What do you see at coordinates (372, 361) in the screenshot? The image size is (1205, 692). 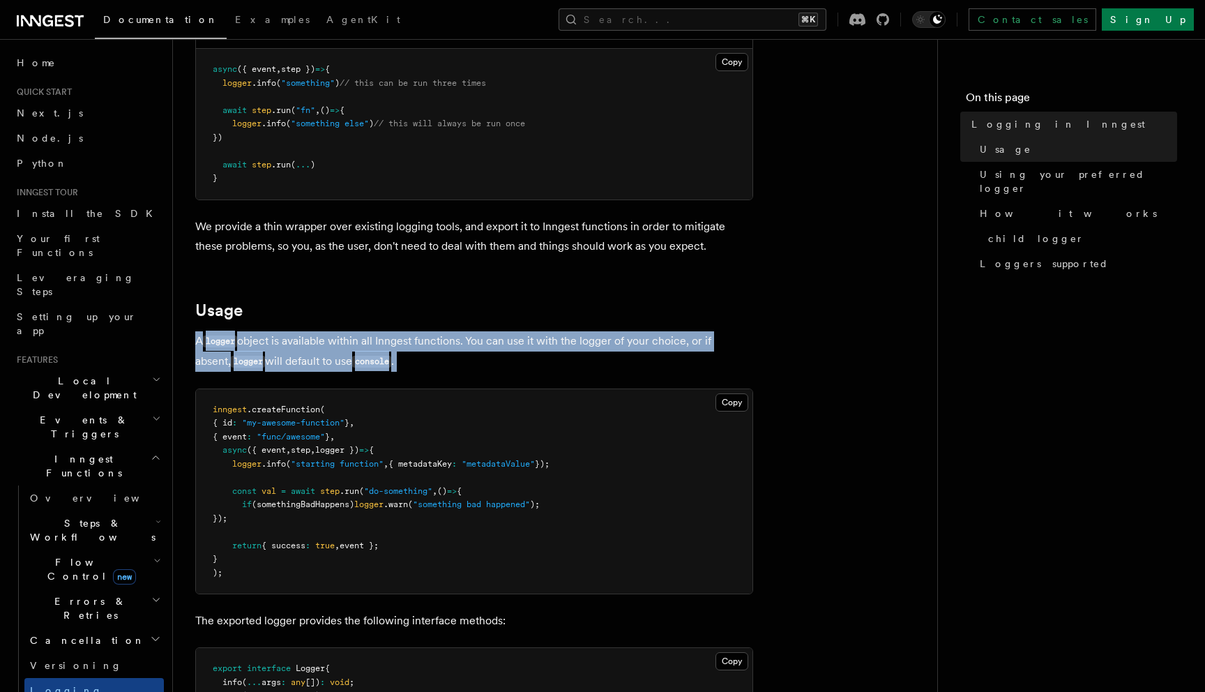 I see `code: console` at bounding box center [372, 361].